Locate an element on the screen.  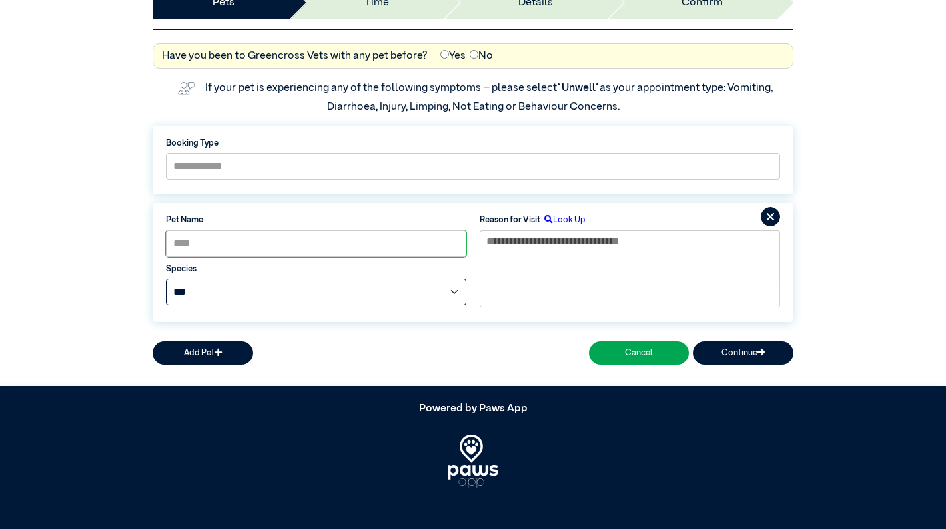
span: “Unwell” is located at coordinates (579, 88).